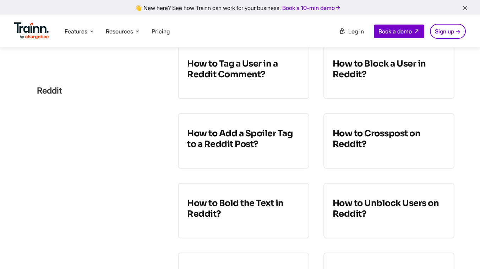  Describe the element at coordinates (389, 208) in the screenshot. I see `h3: How to Unblock Users on Reddit?` at that location.